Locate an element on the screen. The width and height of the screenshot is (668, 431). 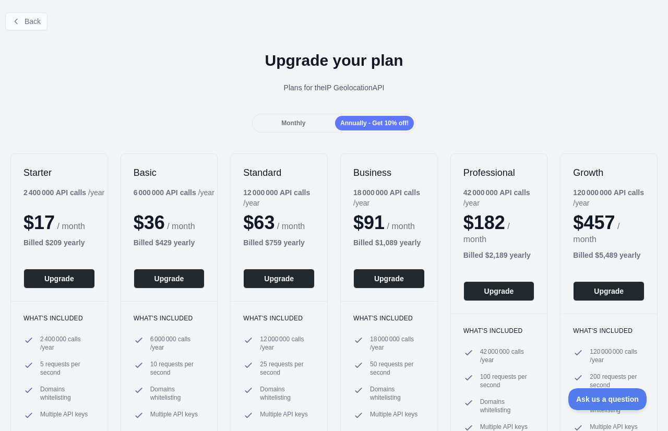
b: 42 000 000 API calls is located at coordinates (496, 192).